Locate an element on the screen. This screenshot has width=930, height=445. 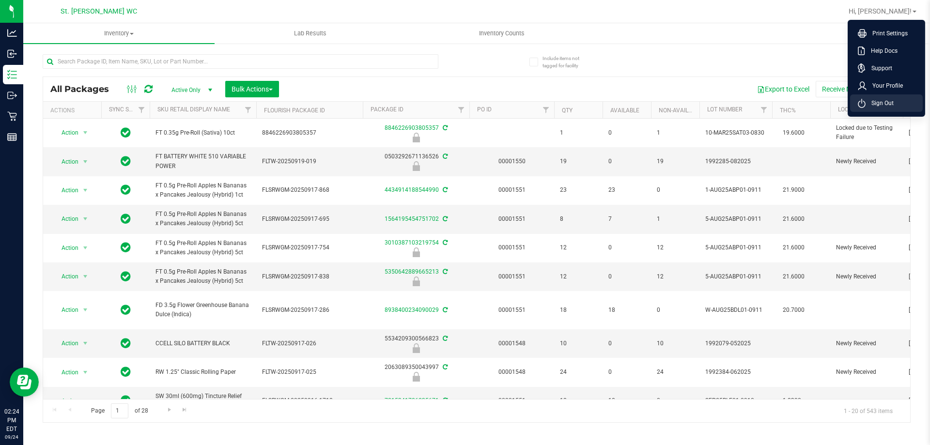
a: Help Docs is located at coordinates (888, 51).